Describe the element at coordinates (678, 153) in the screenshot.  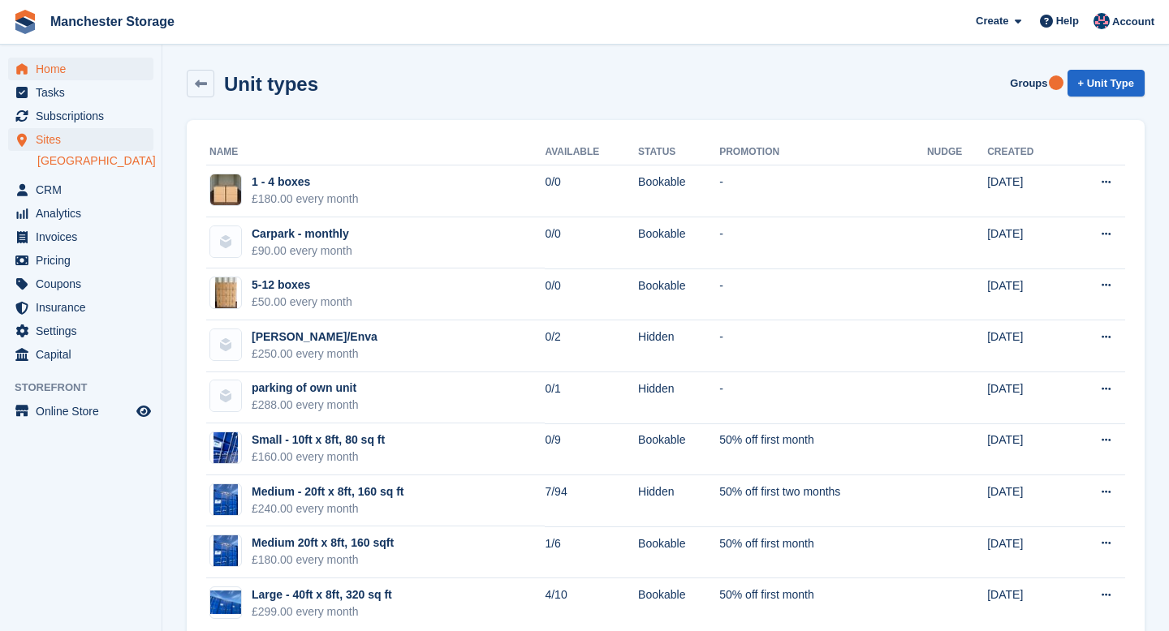
I see `th: Status` at that location.